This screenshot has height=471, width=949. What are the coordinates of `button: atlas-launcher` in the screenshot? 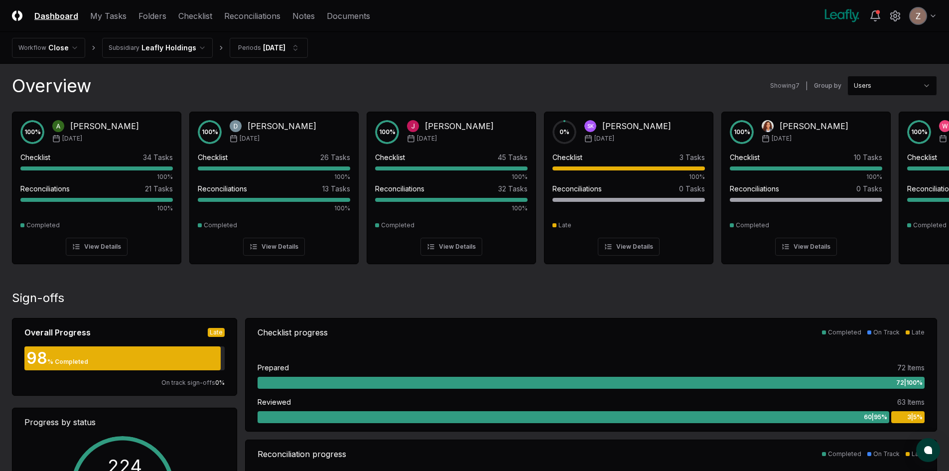 It's located at (928, 450).